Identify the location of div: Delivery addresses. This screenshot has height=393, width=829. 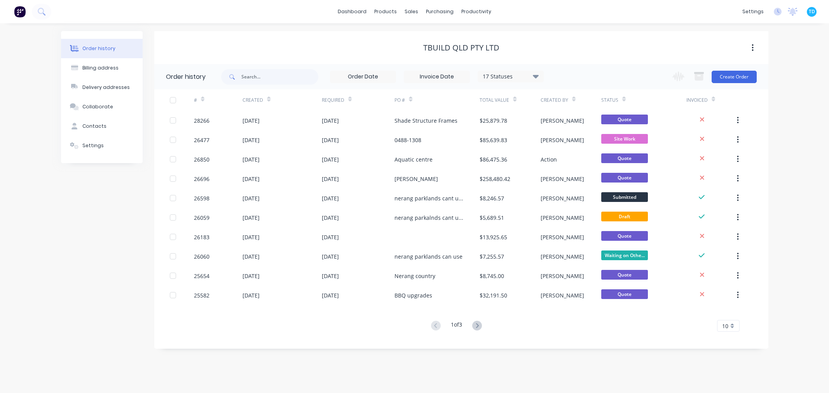
(106, 87).